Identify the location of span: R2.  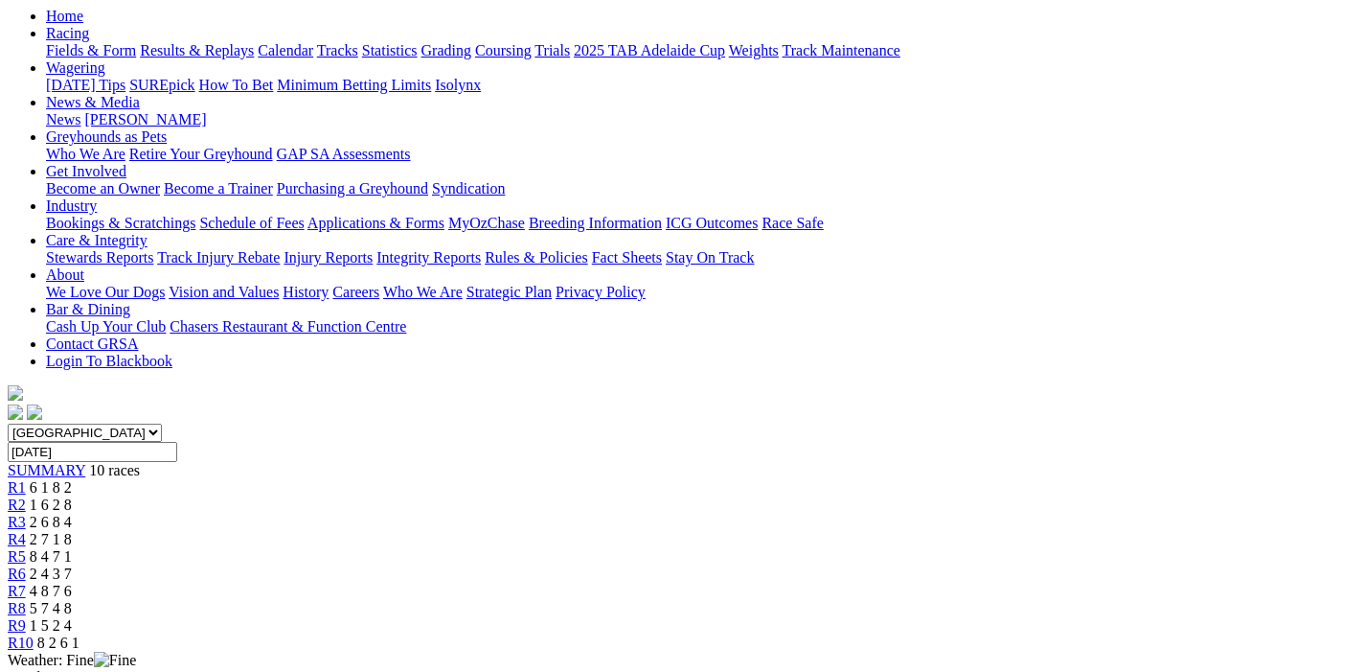
(16, 504).